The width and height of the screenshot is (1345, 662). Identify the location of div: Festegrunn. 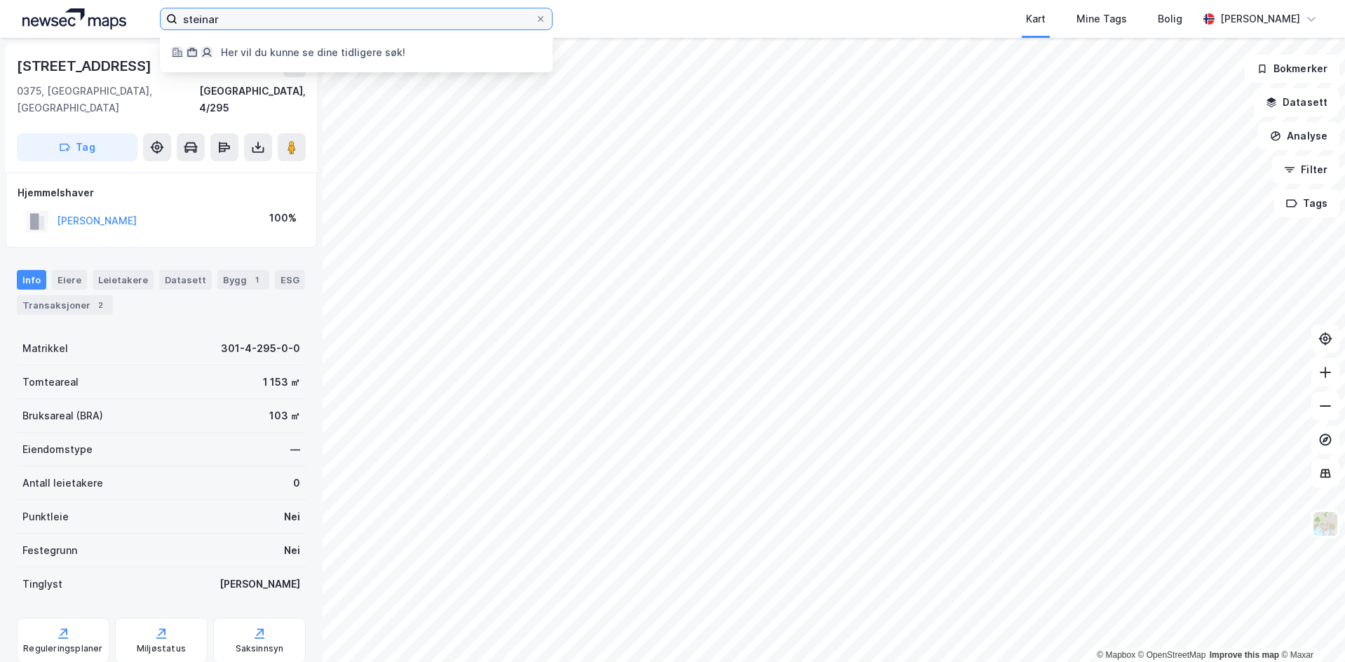
(50, 551).